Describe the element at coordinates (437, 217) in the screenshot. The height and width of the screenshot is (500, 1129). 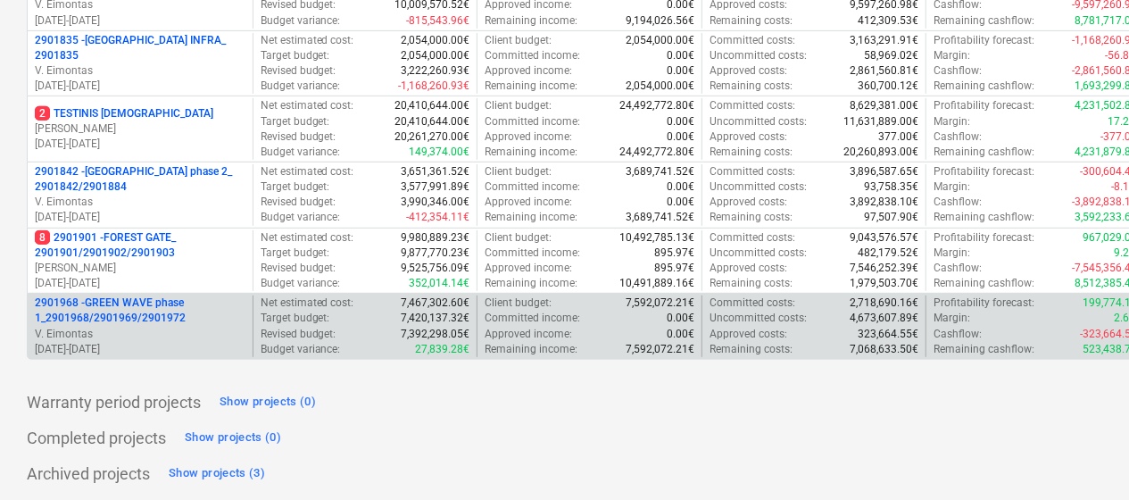
I see `p: -412,354.11€` at that location.